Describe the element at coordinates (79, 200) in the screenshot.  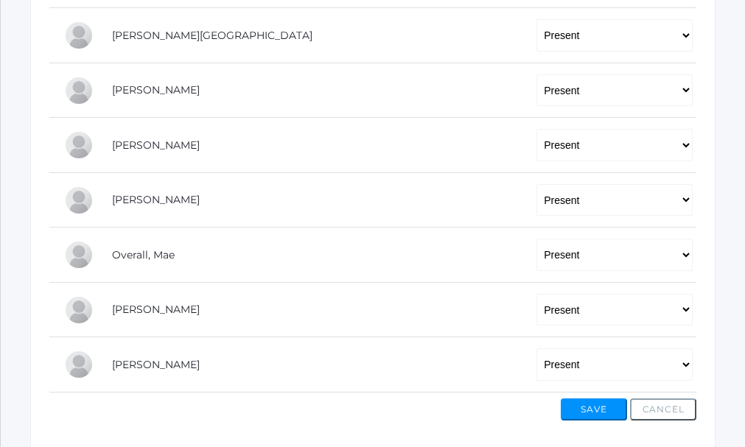
I see `div: Wylie Myers` at that location.